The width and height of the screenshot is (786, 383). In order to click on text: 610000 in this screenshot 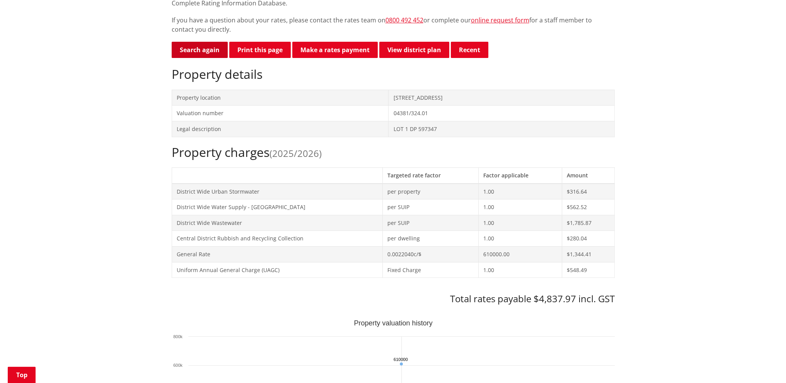, I will do `click(401, 360)`.